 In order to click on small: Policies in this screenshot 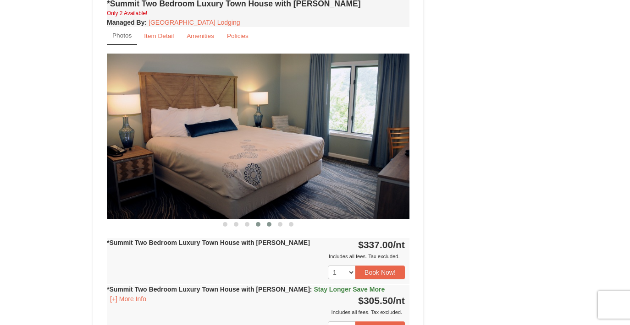, I will do `click(237, 36)`.